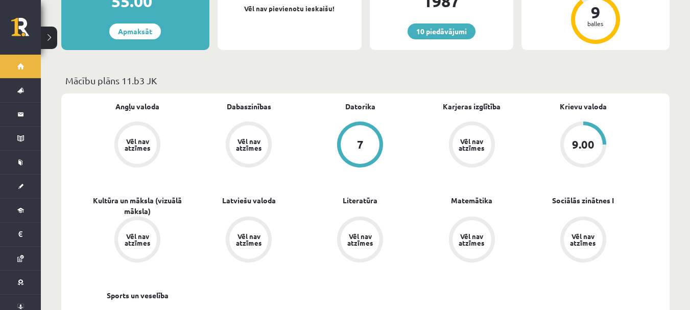 The height and width of the screenshot is (310, 690). What do you see at coordinates (442, 31) in the screenshot?
I see `a: 10 piedāvājumi` at bounding box center [442, 31].